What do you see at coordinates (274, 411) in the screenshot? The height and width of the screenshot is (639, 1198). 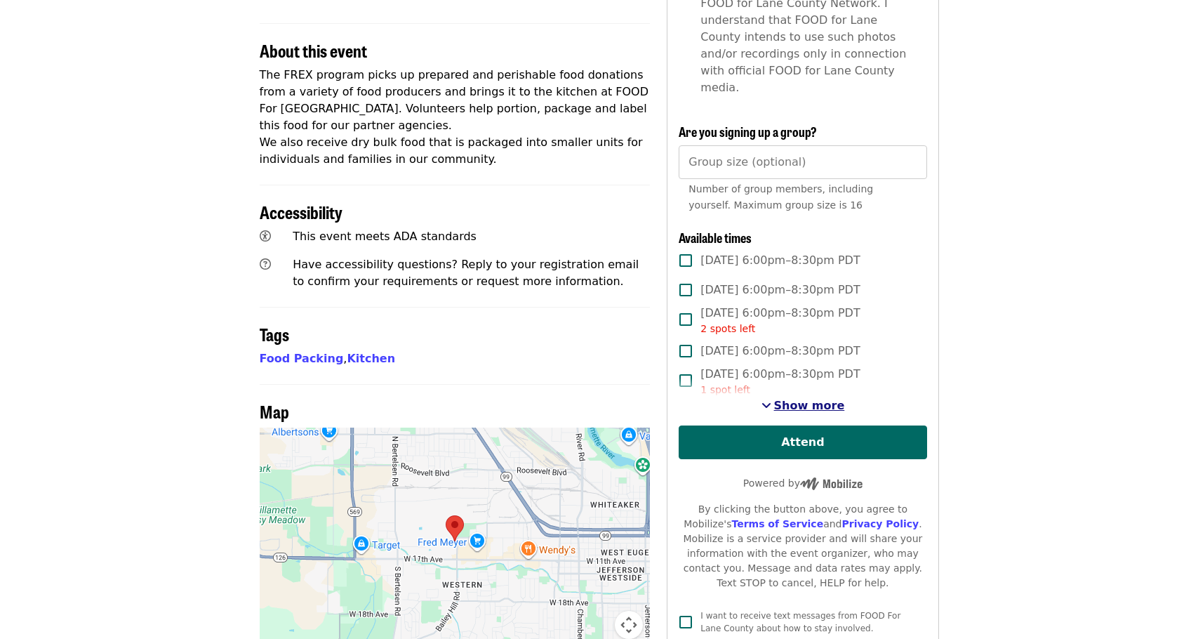 I see `span: Map` at bounding box center [274, 411].